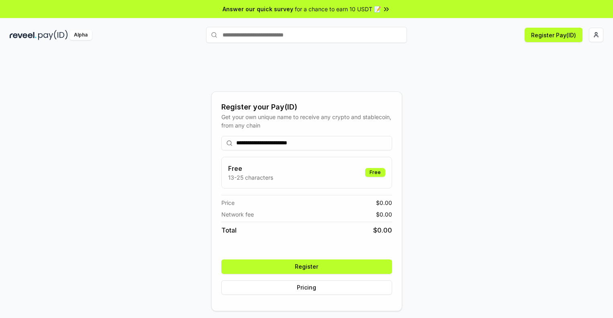  I want to click on div: Alpha, so click(81, 35).